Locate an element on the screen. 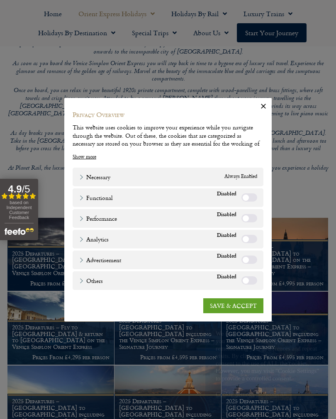 This screenshot has width=336, height=419. a: Analytics is located at coordinates (94, 239).